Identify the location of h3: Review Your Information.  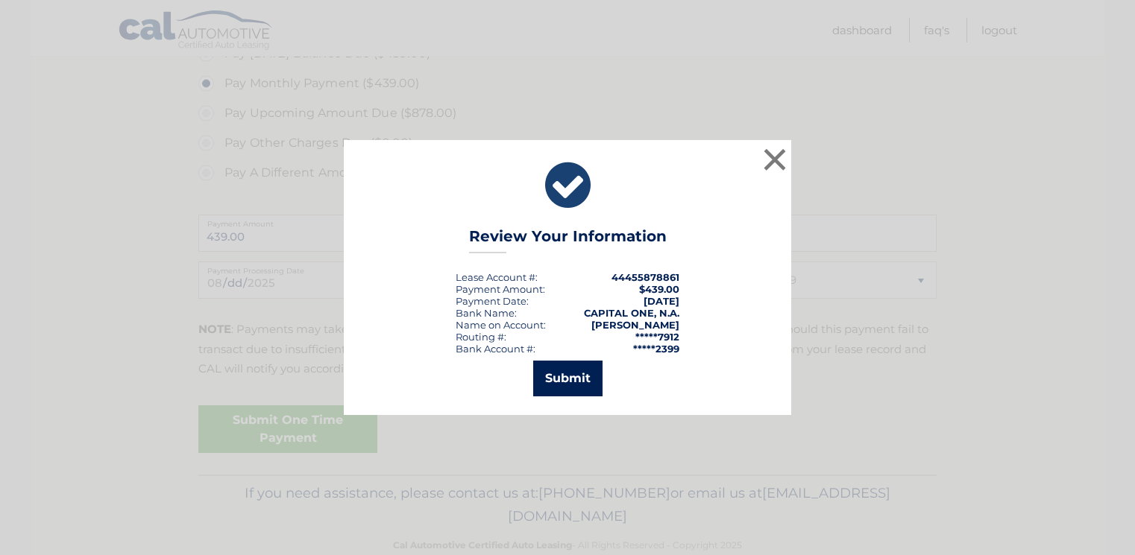
(567, 240).